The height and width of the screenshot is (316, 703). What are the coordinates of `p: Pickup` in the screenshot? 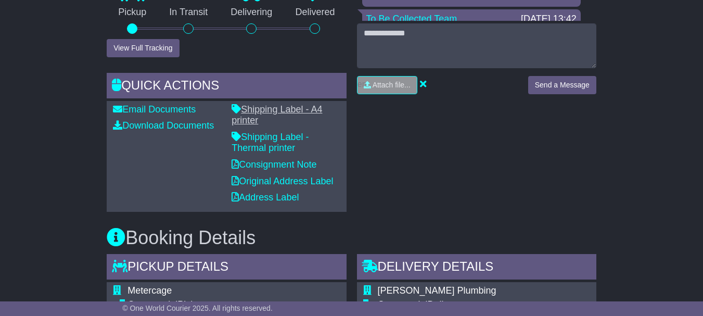 It's located at (132, 12).